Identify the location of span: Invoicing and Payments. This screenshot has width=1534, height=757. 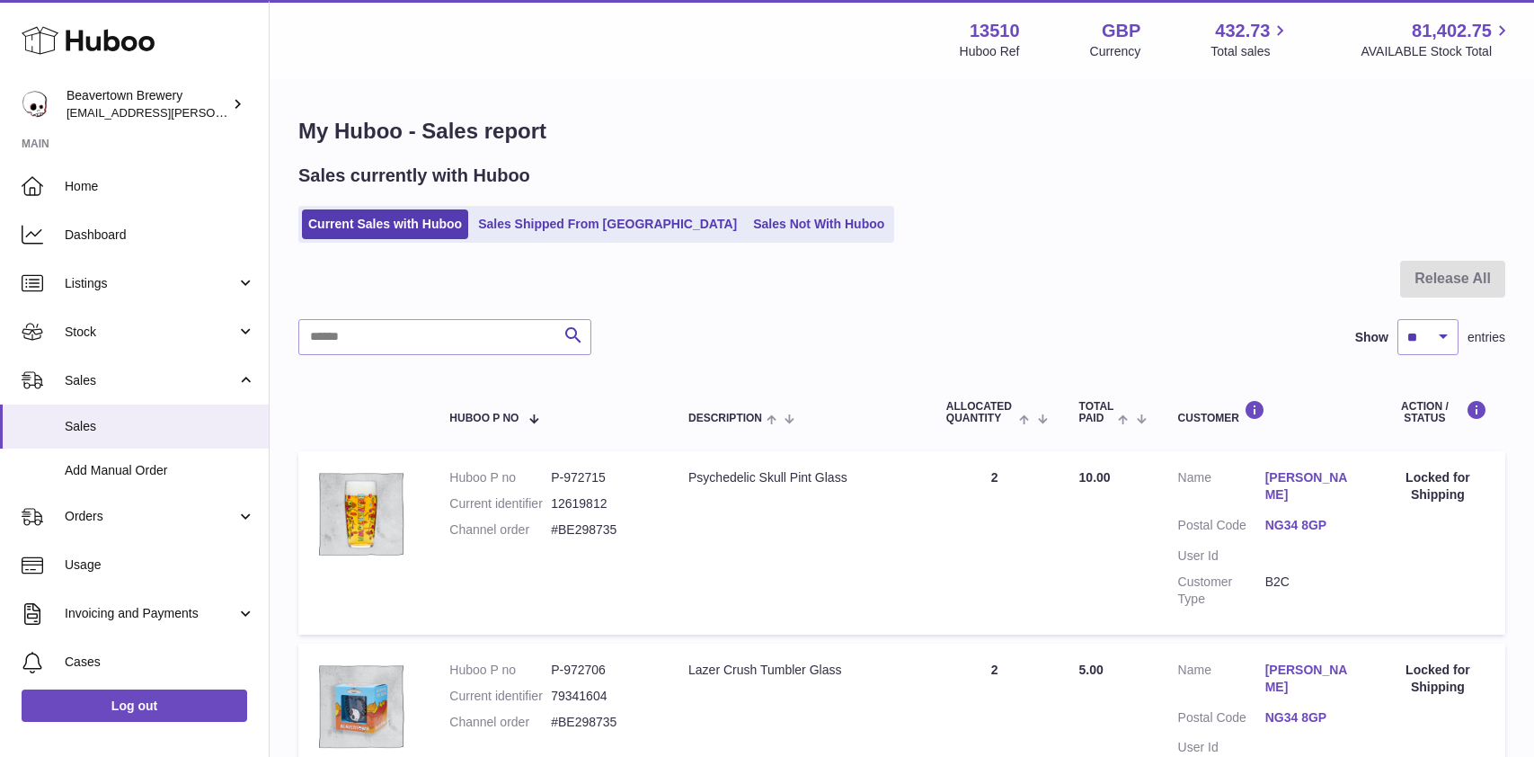
(150, 613).